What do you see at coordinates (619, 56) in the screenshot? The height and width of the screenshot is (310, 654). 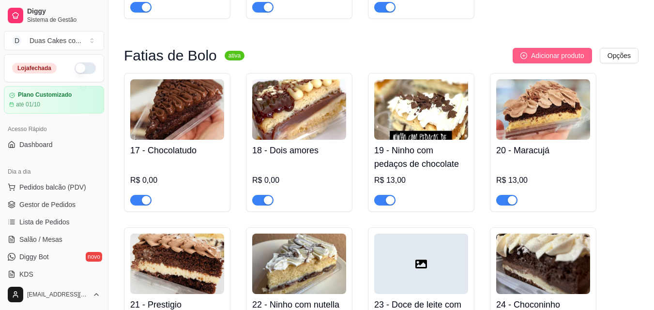 I see `button: Opções` at bounding box center [619, 56].